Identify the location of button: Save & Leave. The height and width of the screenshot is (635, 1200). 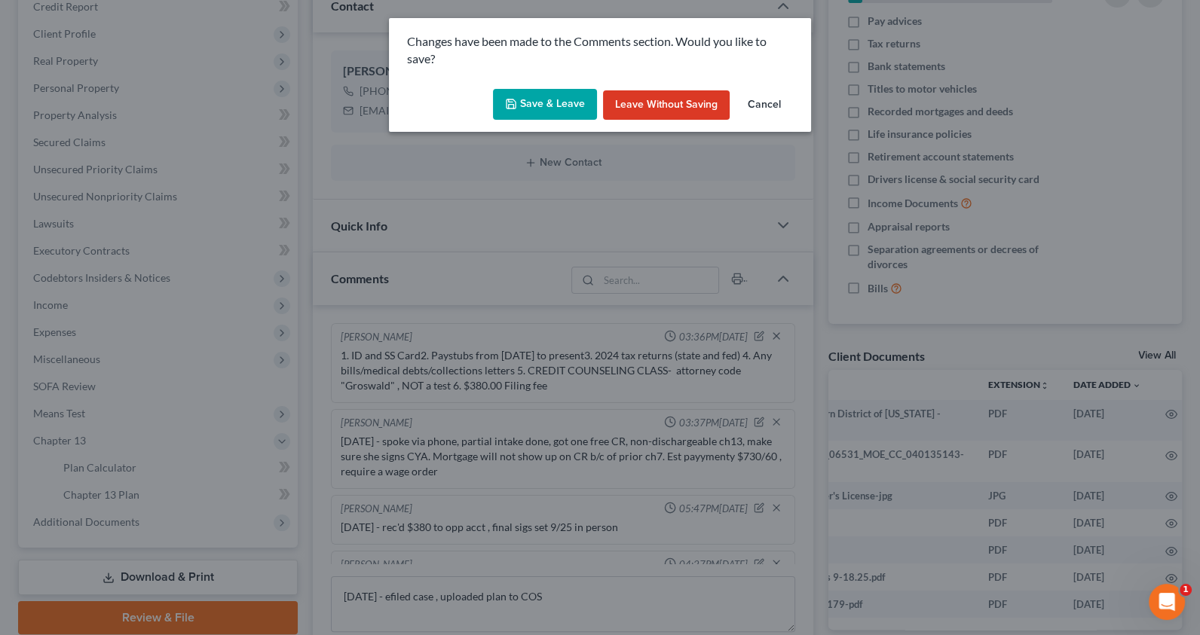
(545, 105).